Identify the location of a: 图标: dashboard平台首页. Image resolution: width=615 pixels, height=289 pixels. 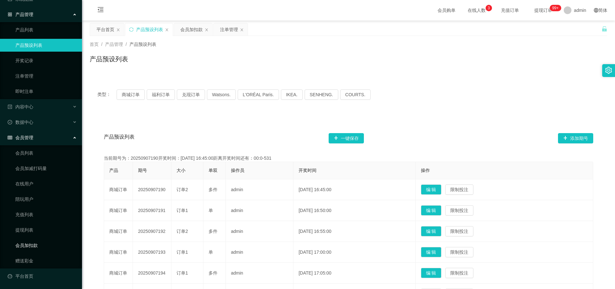
(42, 276).